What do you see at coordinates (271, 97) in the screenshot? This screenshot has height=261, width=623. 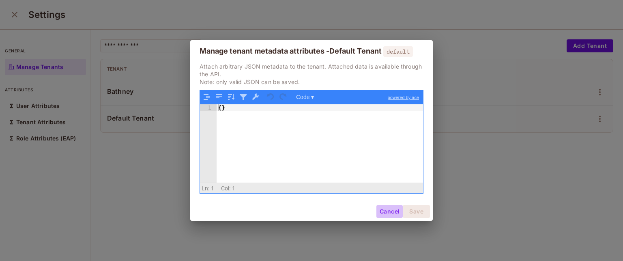 I see `button: Undo last action (Ctrl+Z)` at bounding box center [271, 97].